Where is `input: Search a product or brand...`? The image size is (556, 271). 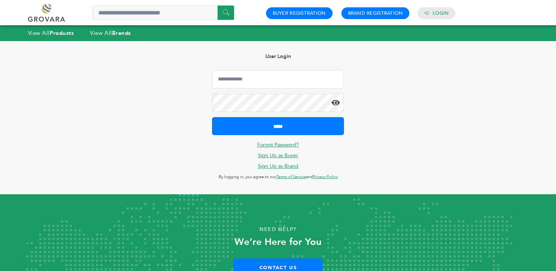 input: Search a product or brand... is located at coordinates (163, 13).